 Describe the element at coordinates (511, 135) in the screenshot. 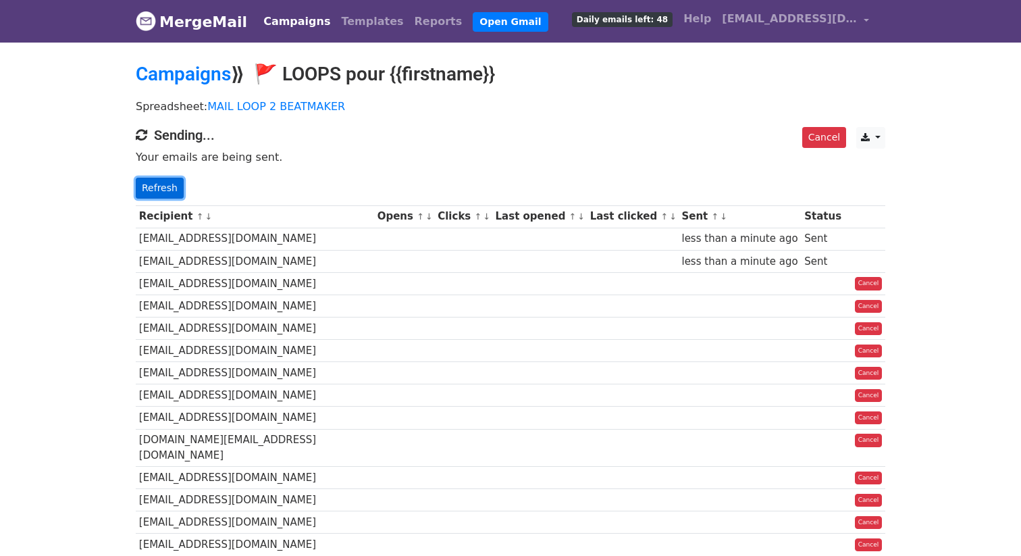

I see `h4: Sending...` at that location.